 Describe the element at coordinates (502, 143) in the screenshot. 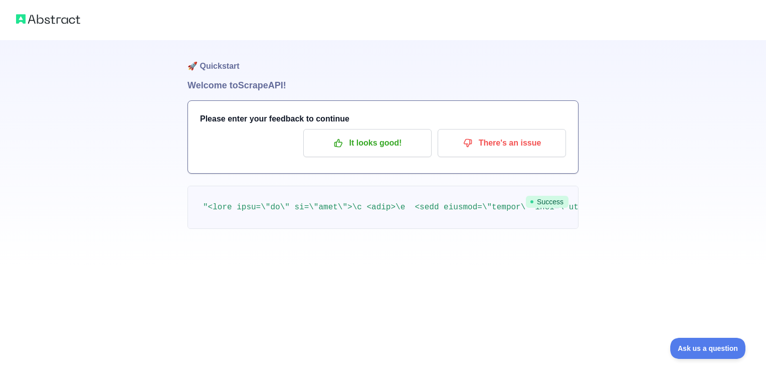

I see `button: There's an issue` at that location.